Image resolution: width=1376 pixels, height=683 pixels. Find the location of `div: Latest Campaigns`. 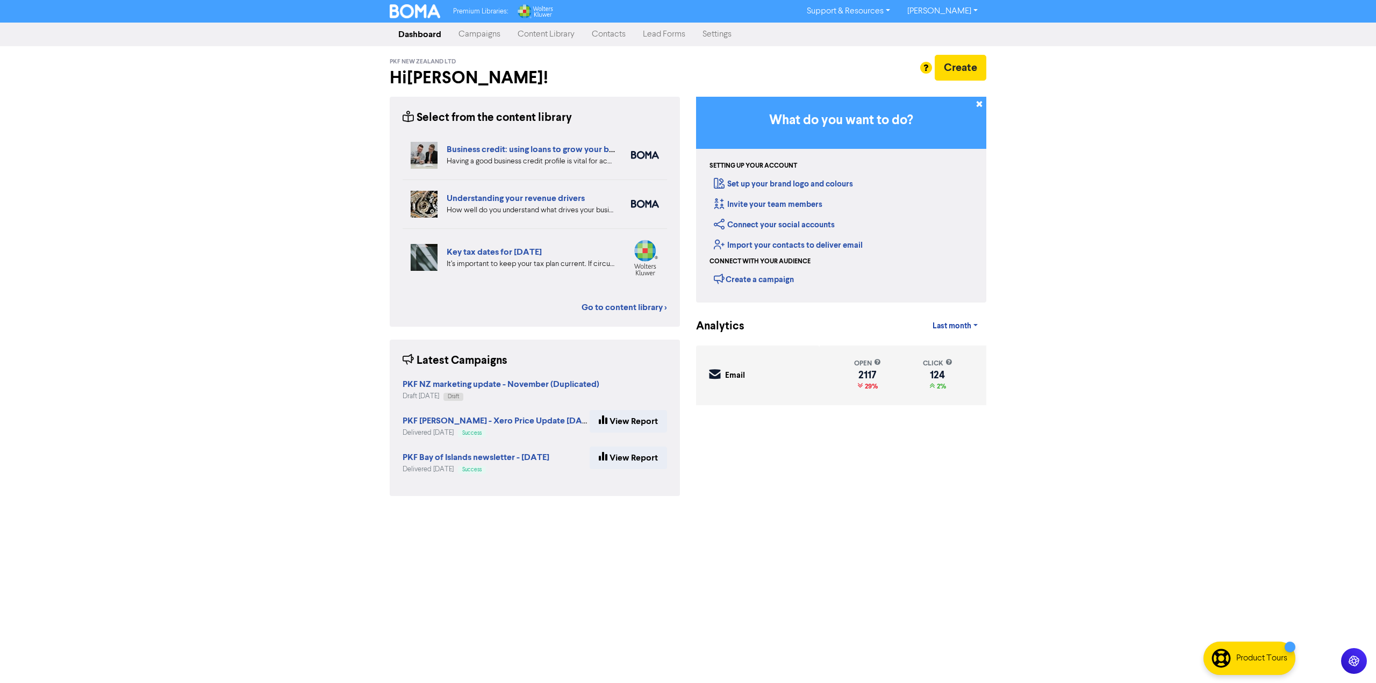

div: Latest Campaigns is located at coordinates (455, 361).